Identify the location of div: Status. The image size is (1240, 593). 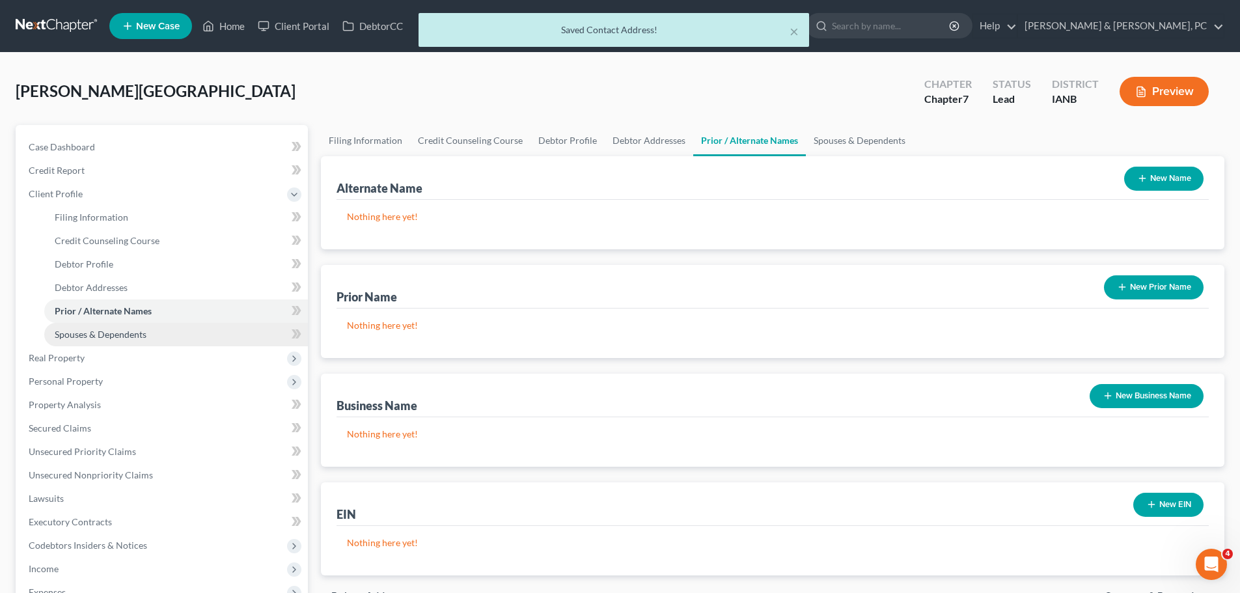
(1012, 84).